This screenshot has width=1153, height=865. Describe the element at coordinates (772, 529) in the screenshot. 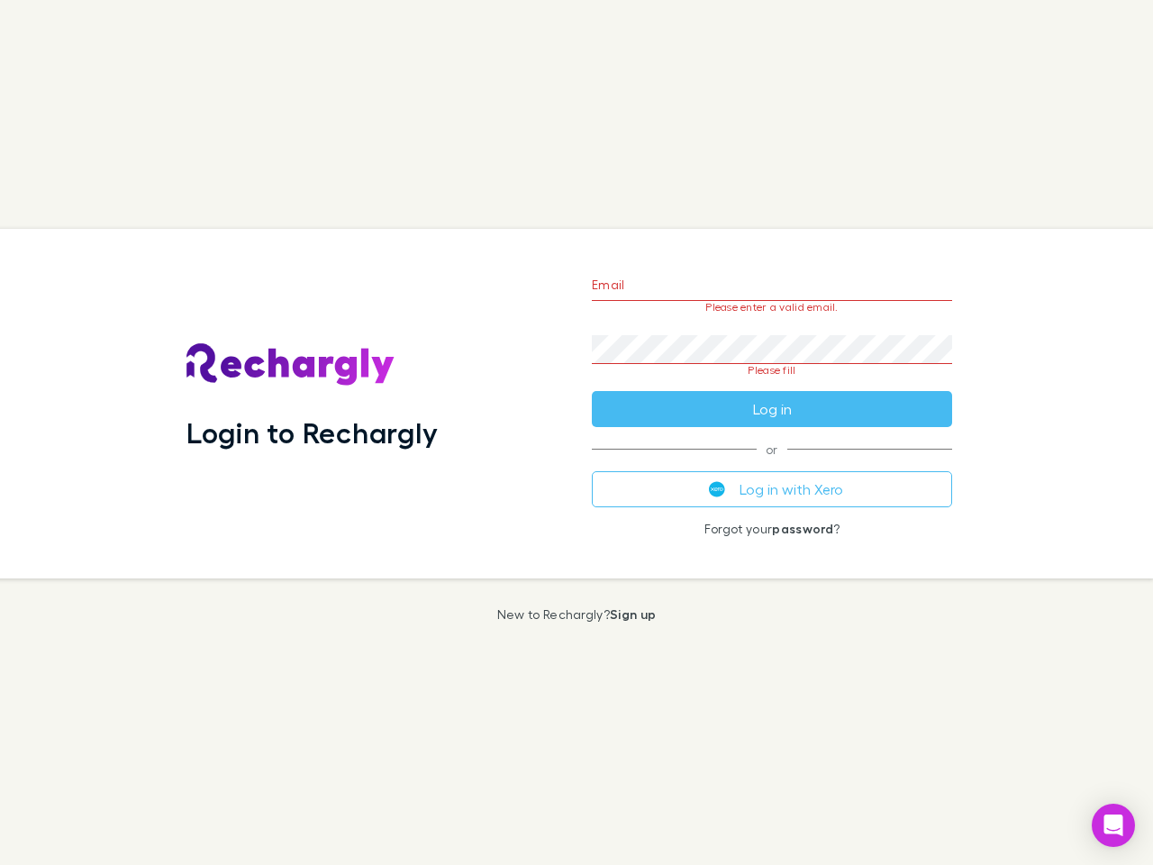

I see `p: Forgot your ?` at that location.